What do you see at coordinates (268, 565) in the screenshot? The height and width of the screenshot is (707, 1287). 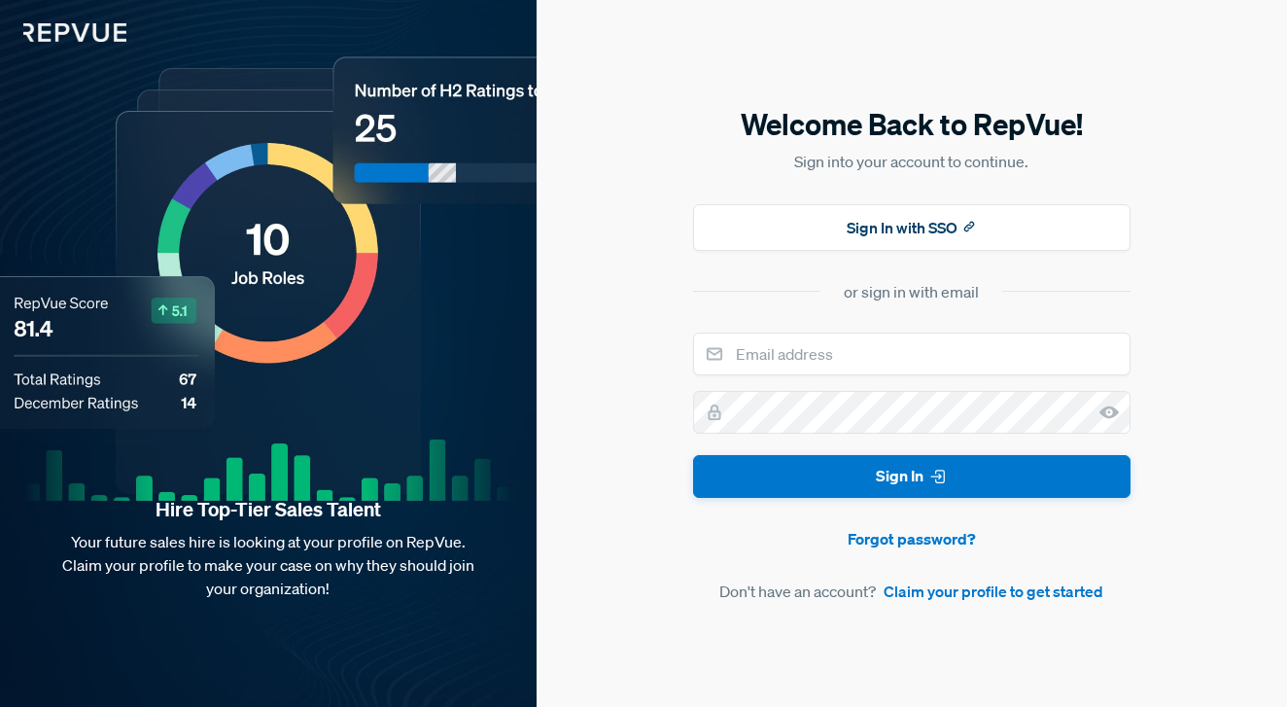 I see `p: Your future sales hire is looking at your profile on RepVue. Claim your profile to make your case...` at bounding box center [268, 565].